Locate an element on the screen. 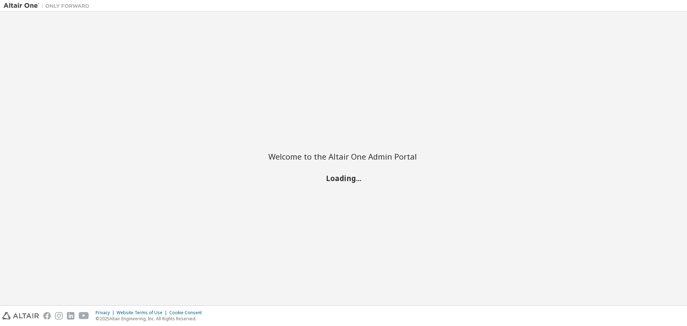  img: linkedin.svg is located at coordinates (71, 316).